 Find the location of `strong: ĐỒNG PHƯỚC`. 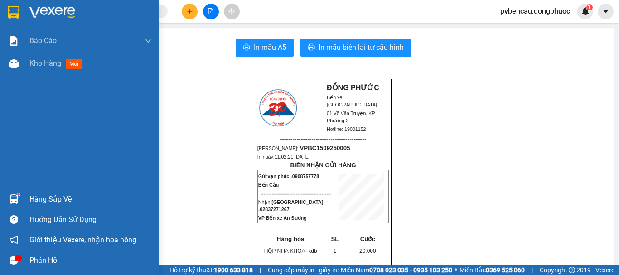

strong: ĐỒNG PHƯỚC is located at coordinates (353, 87).